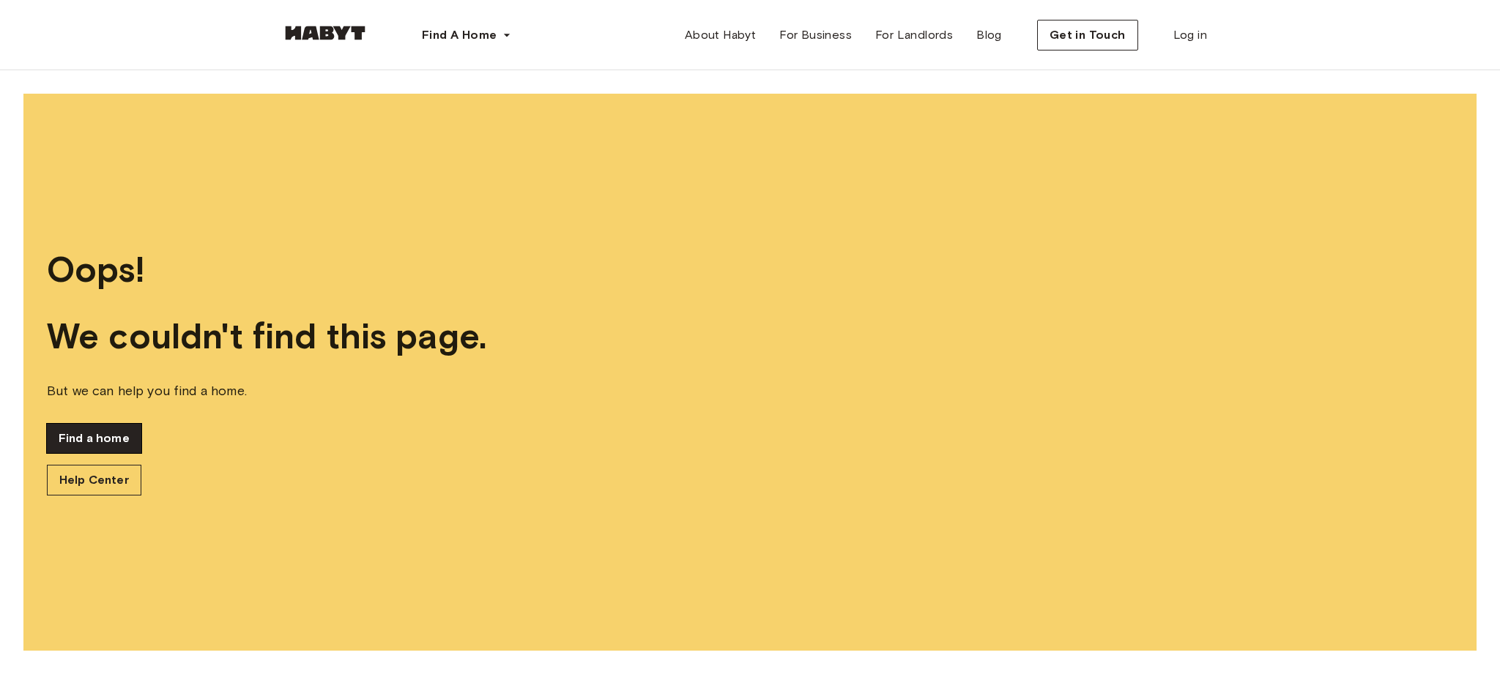 This screenshot has height=696, width=1500. Describe the element at coordinates (750, 336) in the screenshot. I see `span: We couldn't find this page.` at that location.